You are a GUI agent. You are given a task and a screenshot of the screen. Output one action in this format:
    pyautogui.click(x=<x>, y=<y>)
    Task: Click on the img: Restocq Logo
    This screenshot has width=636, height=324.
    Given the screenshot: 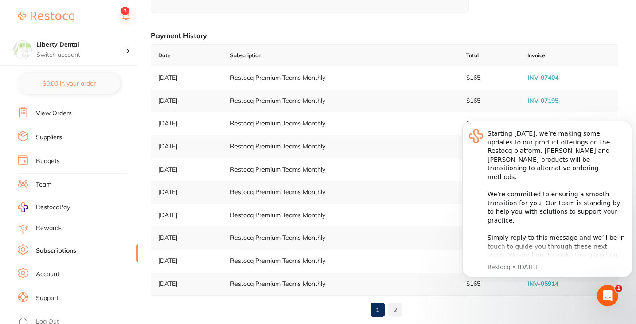 What is the action you would take?
    pyautogui.click(x=46, y=17)
    